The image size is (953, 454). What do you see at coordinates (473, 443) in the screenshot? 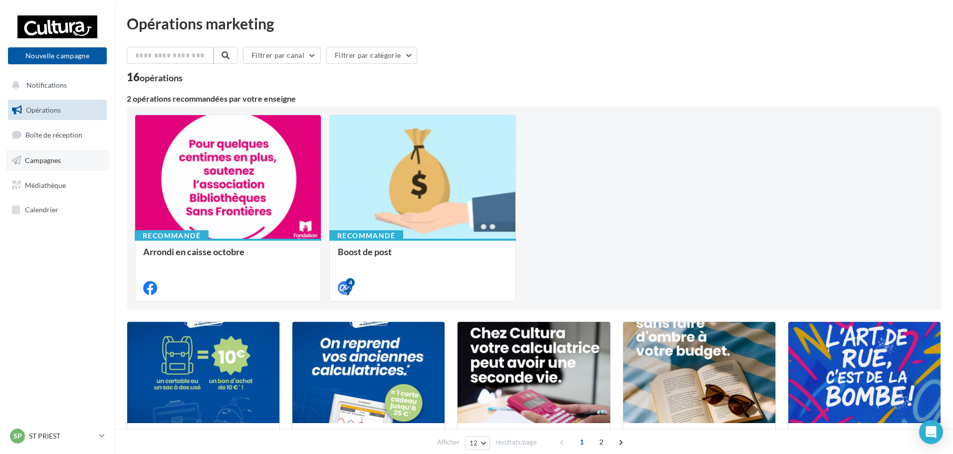
I see `span: 12` at bounding box center [473, 443].